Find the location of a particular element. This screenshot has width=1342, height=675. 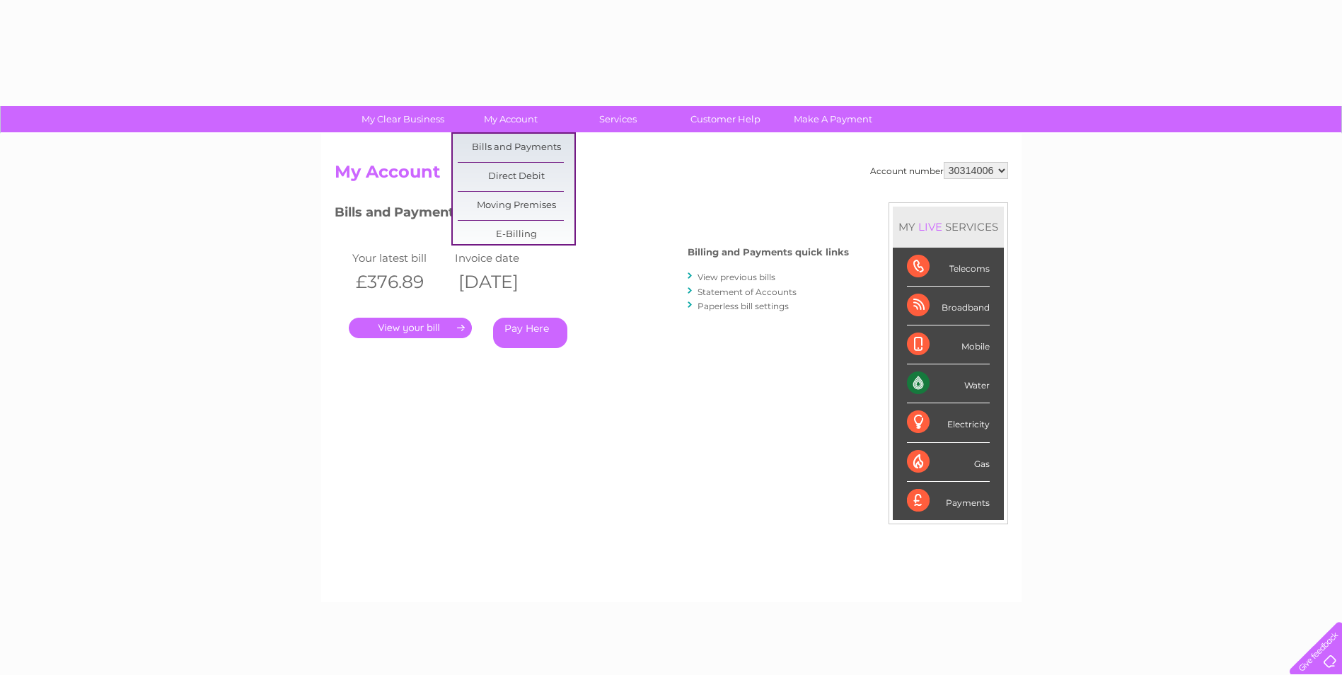

a: E-Billing is located at coordinates (516, 235).